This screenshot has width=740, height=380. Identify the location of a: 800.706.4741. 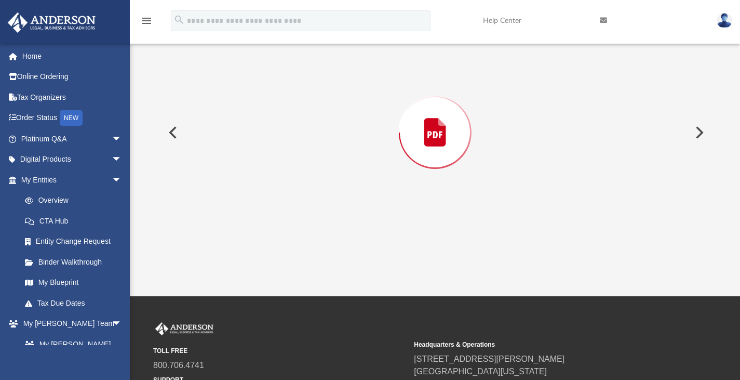
(179, 365).